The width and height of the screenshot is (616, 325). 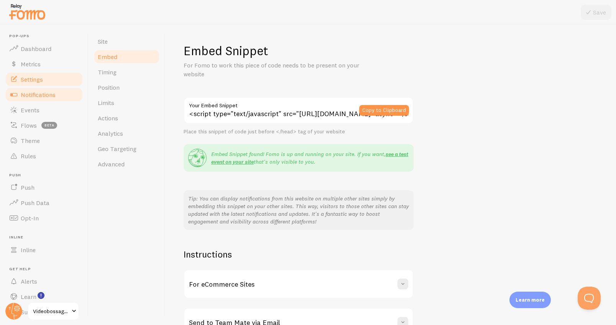 I want to click on span: Settings, so click(x=32, y=79).